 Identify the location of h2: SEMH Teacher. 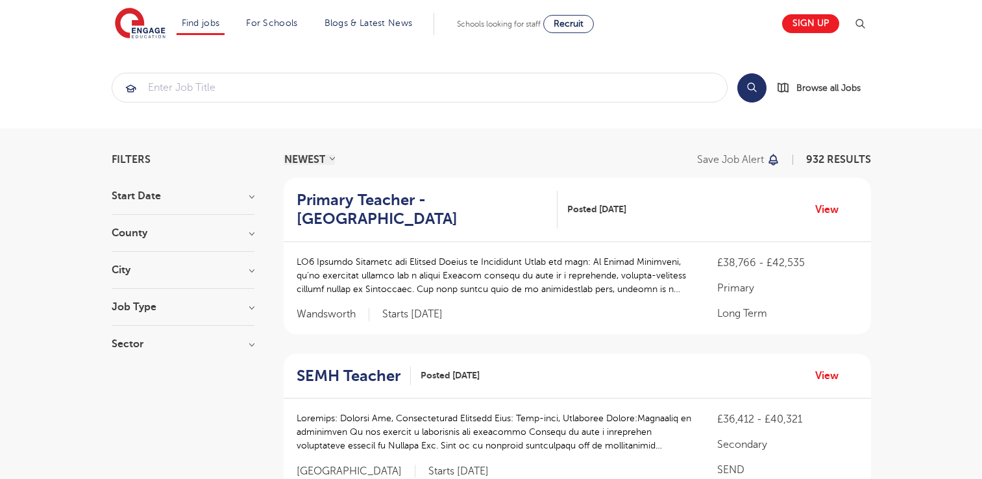
(348, 376).